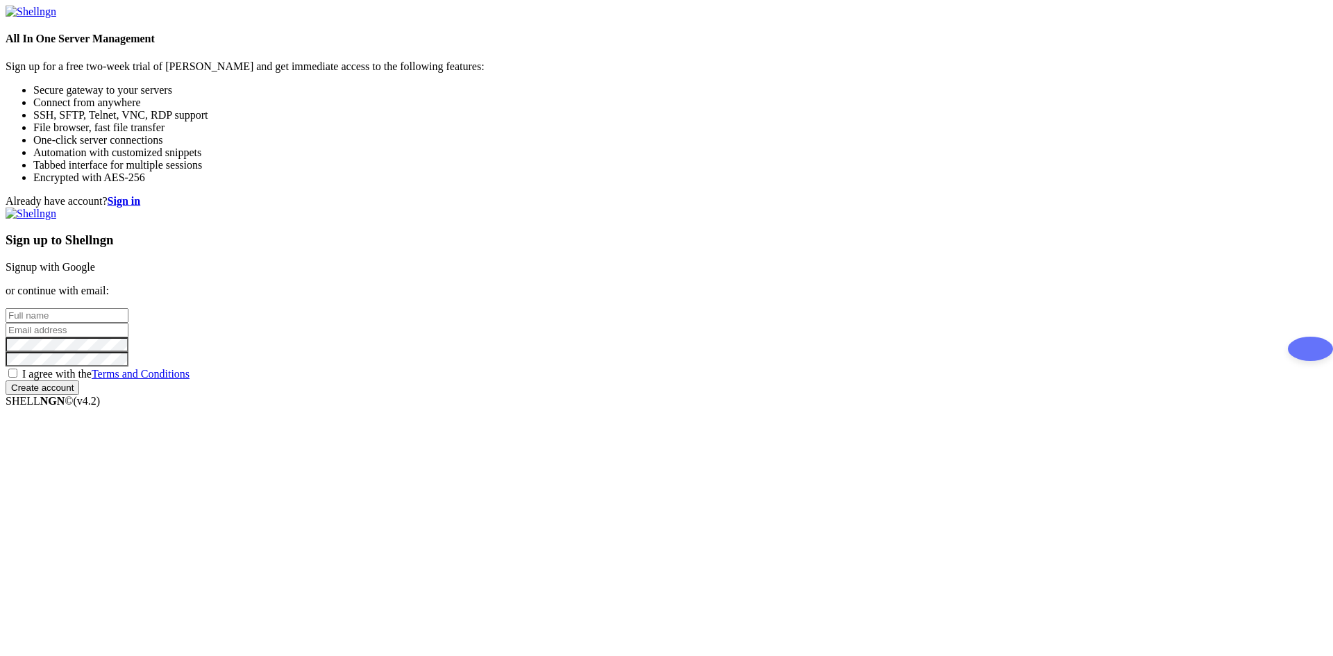  What do you see at coordinates (680, 153) in the screenshot?
I see `li: Automation with customized snippets` at bounding box center [680, 153].